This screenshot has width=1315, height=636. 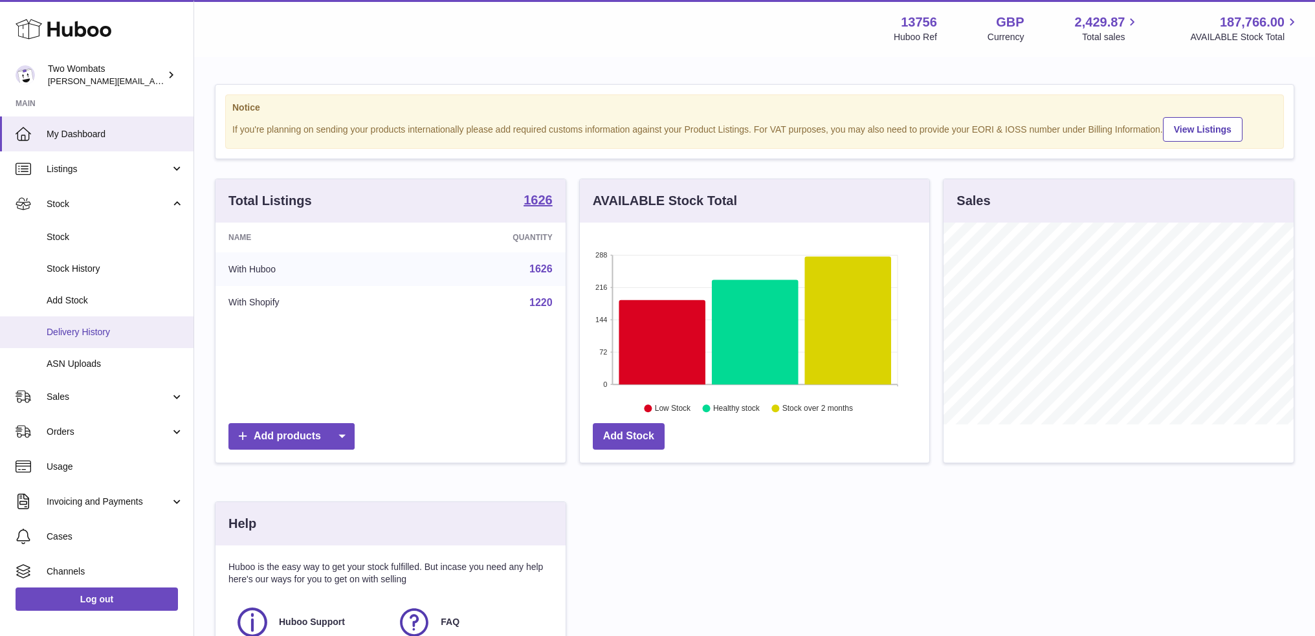 What do you see at coordinates (310, 269) in the screenshot?
I see `td: With Huboo` at bounding box center [310, 269].